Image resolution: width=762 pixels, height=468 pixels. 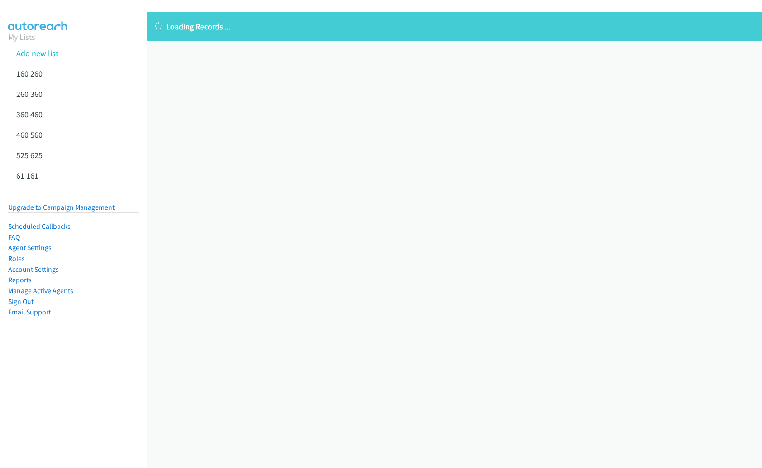 I want to click on a: Upgrade to Campaign Management, so click(x=61, y=207).